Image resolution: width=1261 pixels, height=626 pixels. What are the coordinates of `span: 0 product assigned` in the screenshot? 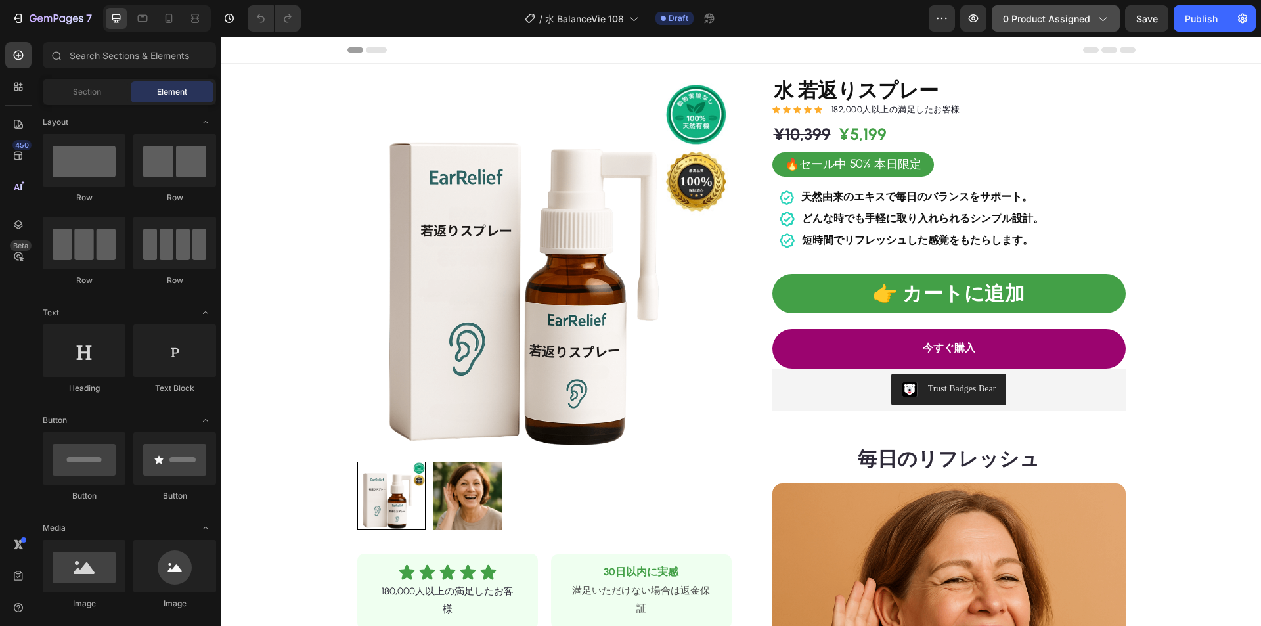 It's located at (1046, 18).